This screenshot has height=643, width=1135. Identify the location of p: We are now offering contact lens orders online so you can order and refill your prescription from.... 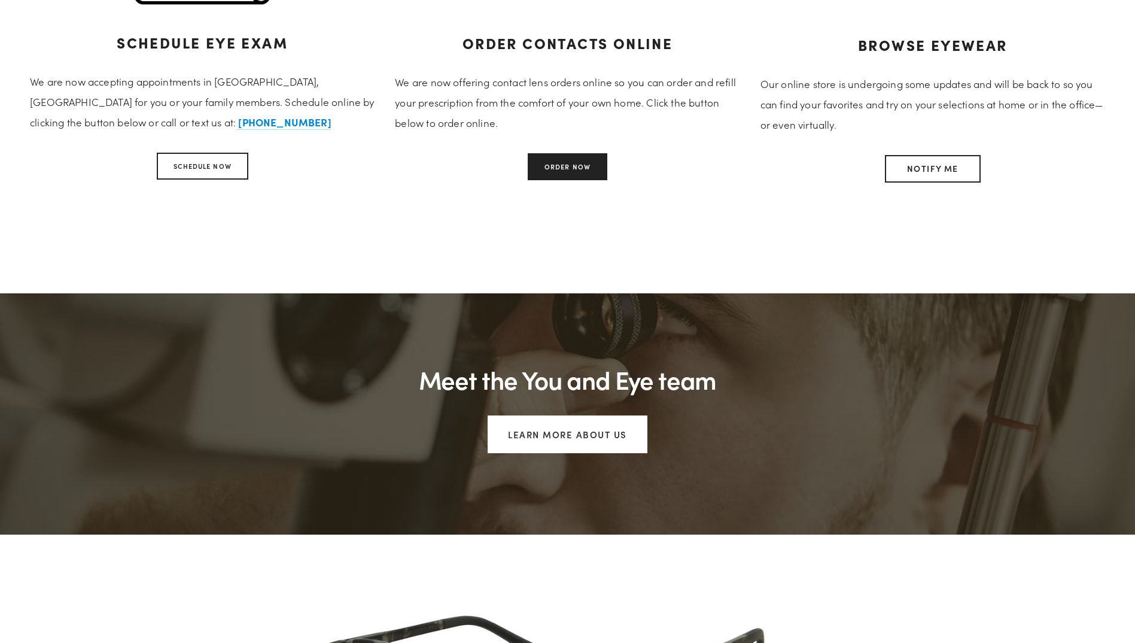
(567, 102).